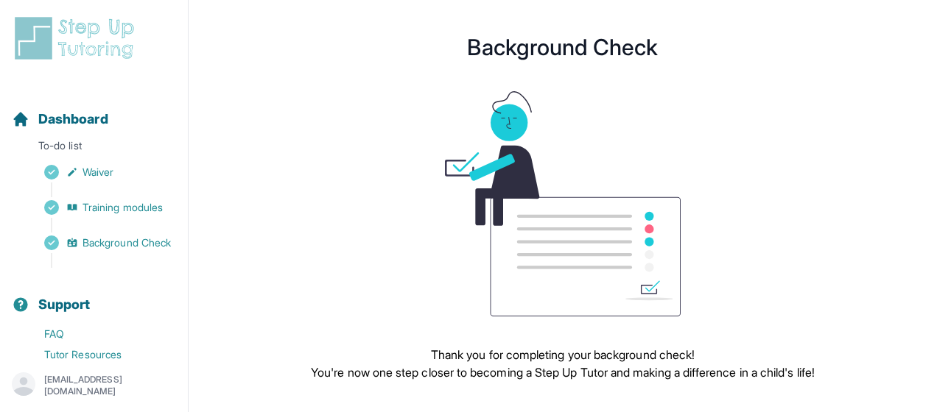  What do you see at coordinates (563, 47) in the screenshot?
I see `h1: Background Check` at bounding box center [563, 47].